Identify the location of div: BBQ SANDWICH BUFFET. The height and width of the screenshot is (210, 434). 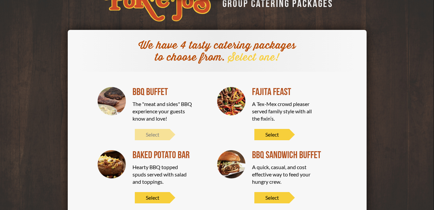
(289, 155).